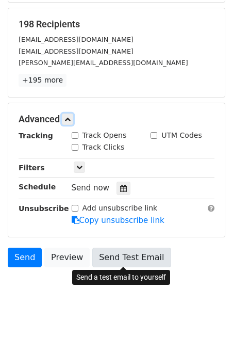 Image resolution: width=233 pixels, height=354 pixels. I want to click on span: Send now, so click(91, 188).